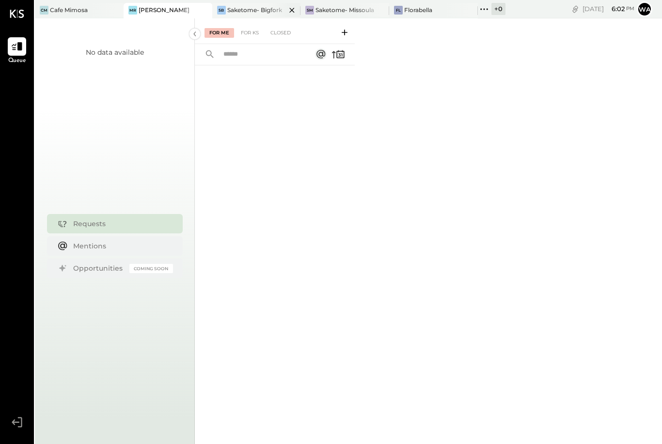 This screenshot has height=444, width=662. I want to click on div: Saketome- Bigfork, so click(254, 10).